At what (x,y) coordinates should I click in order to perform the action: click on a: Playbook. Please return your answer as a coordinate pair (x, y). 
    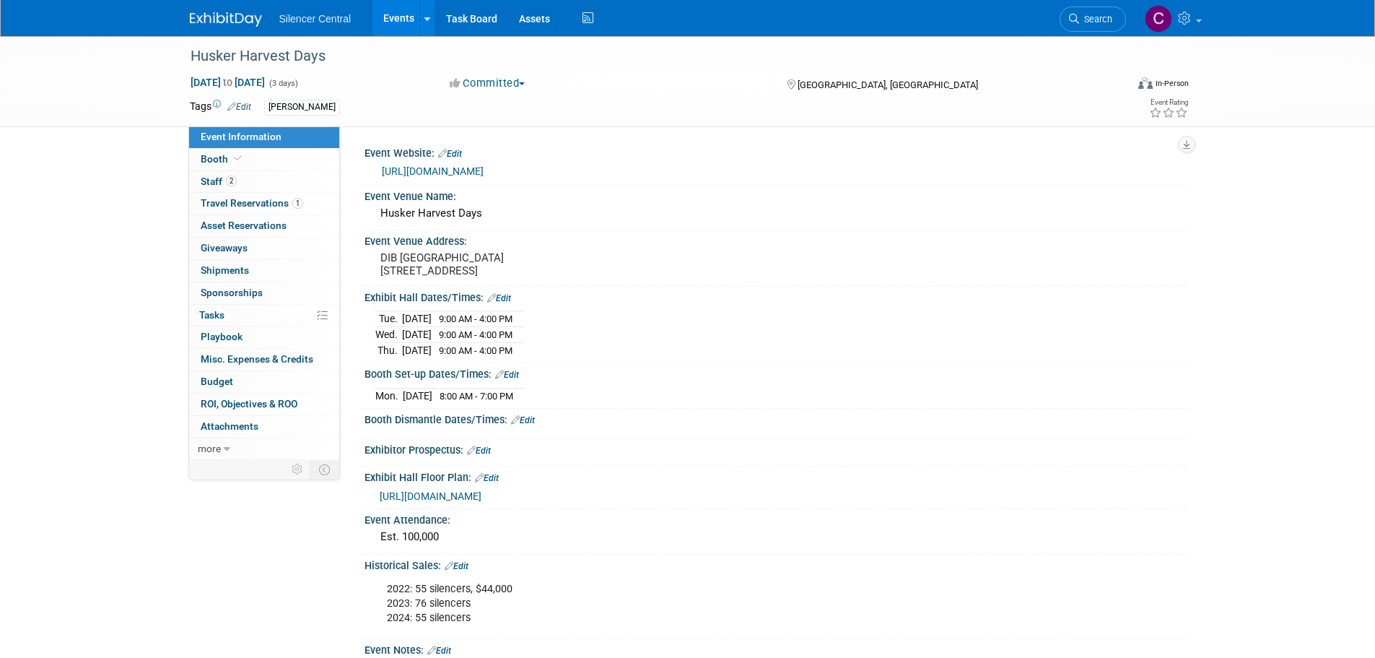
    Looking at the image, I should click on (264, 337).